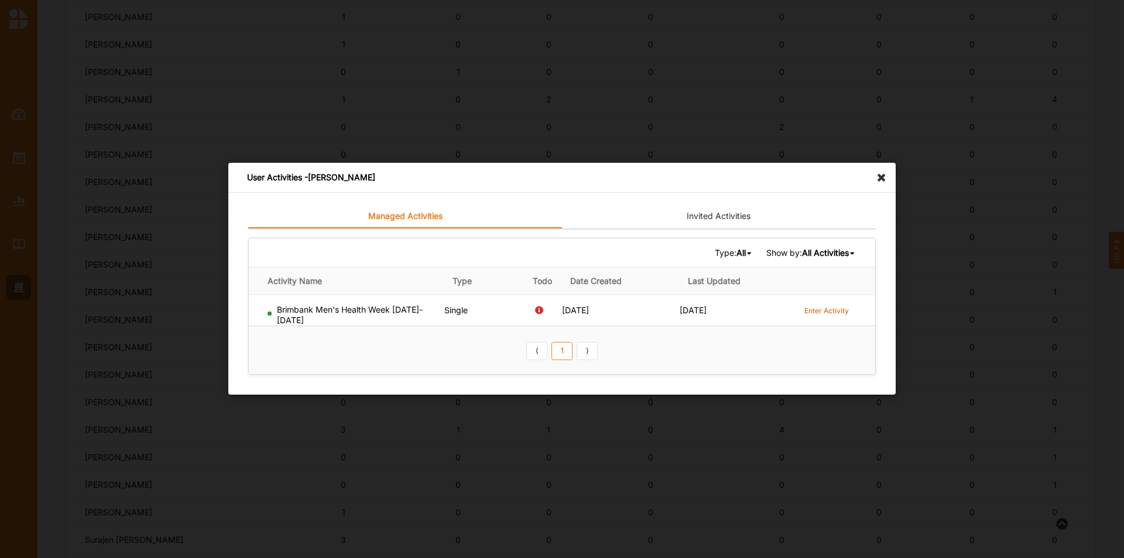 This screenshot has width=1124, height=558. I want to click on a: Enter Activity, so click(827, 310).